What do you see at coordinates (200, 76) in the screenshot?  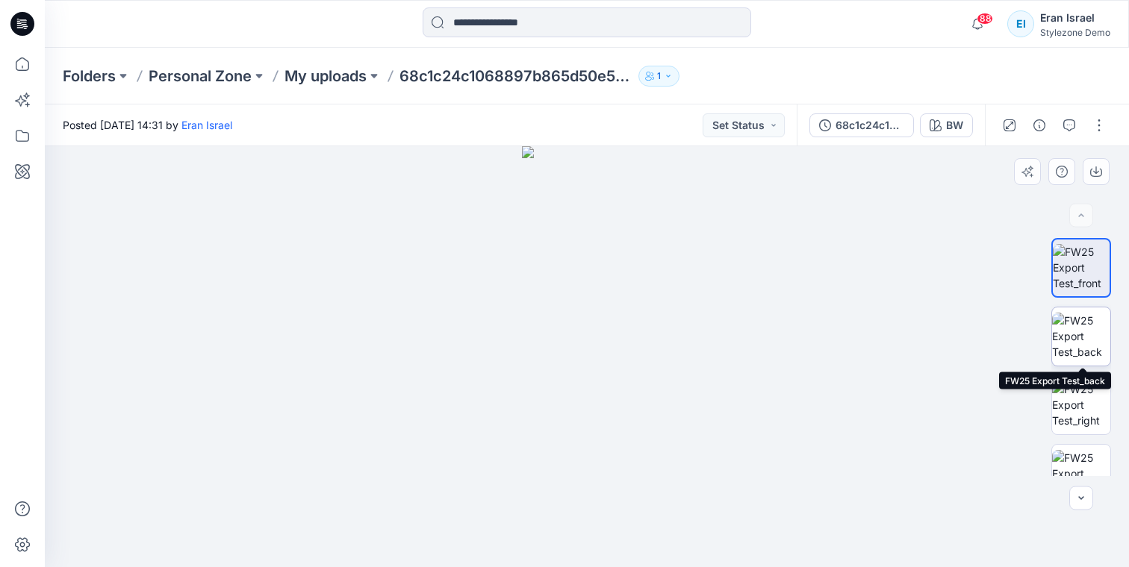 I see `a: Personal Zone` at bounding box center [200, 76].